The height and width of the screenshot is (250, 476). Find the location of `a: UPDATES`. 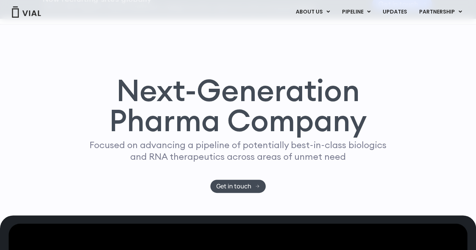

a: UPDATES is located at coordinates (395, 12).